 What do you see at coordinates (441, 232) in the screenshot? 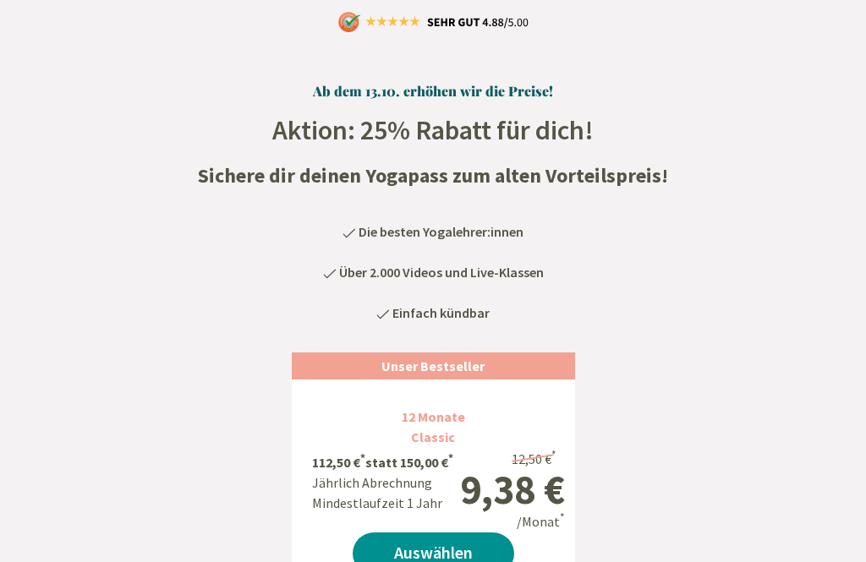
I see `span: Die besten Yogalehrer:innen` at bounding box center [441, 232].